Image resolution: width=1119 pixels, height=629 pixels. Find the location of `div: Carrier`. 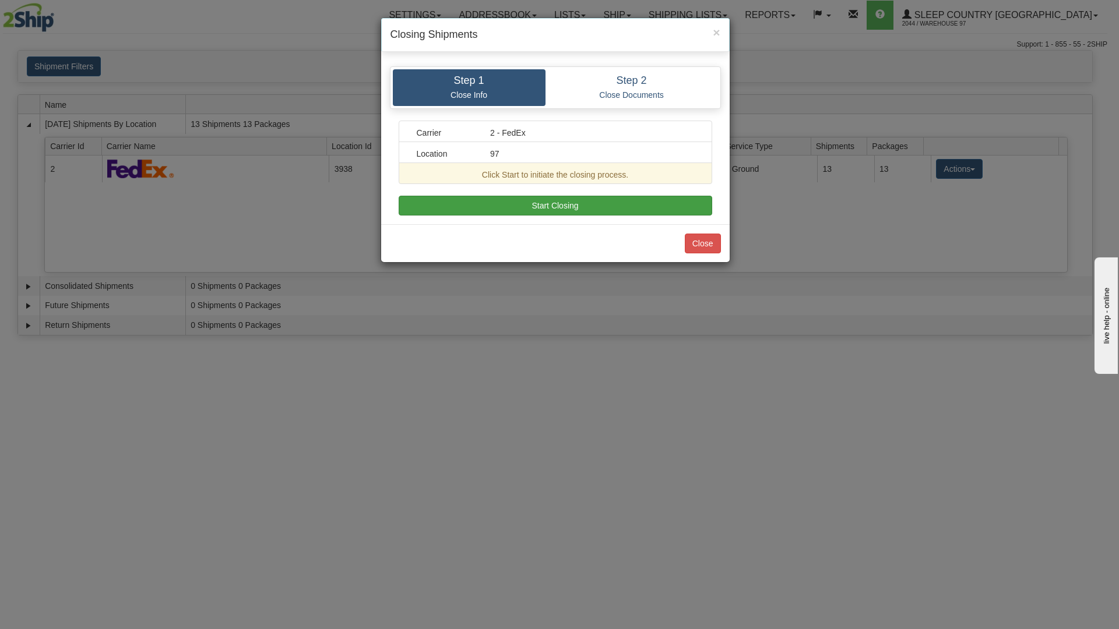

div: Carrier is located at coordinates (445, 133).